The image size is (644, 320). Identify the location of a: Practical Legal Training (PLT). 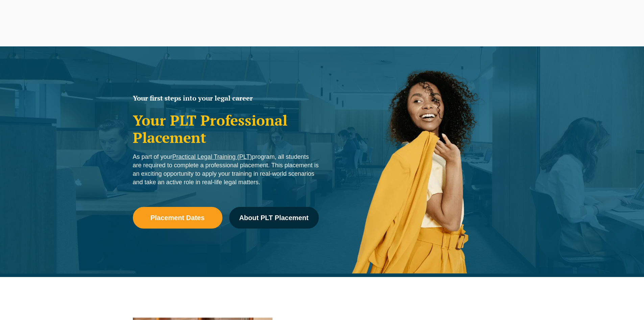
(212, 157).